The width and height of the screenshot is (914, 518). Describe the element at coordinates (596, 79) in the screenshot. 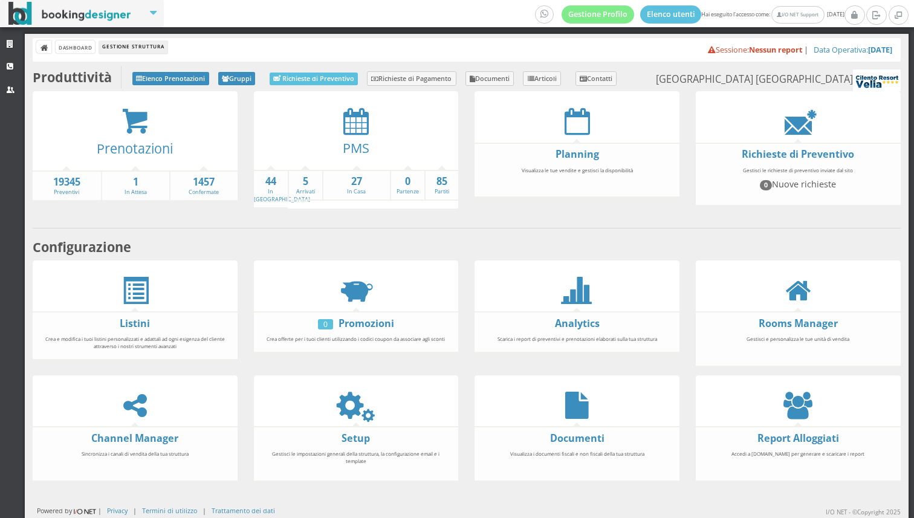

I see `a: Contatti` at that location.